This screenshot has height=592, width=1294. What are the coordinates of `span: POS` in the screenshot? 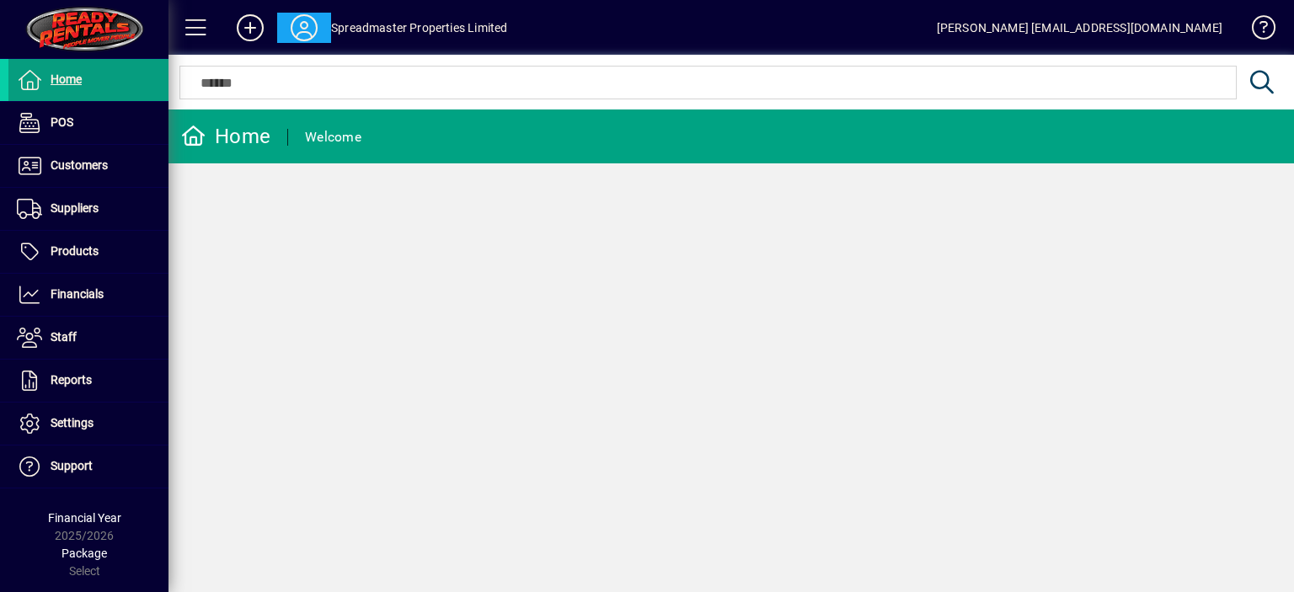 It's located at (62, 122).